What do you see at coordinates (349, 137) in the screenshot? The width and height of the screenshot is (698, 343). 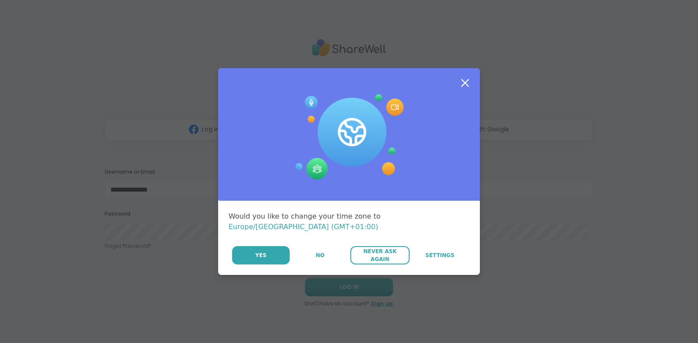 I see `img: Session Experience` at bounding box center [349, 137].